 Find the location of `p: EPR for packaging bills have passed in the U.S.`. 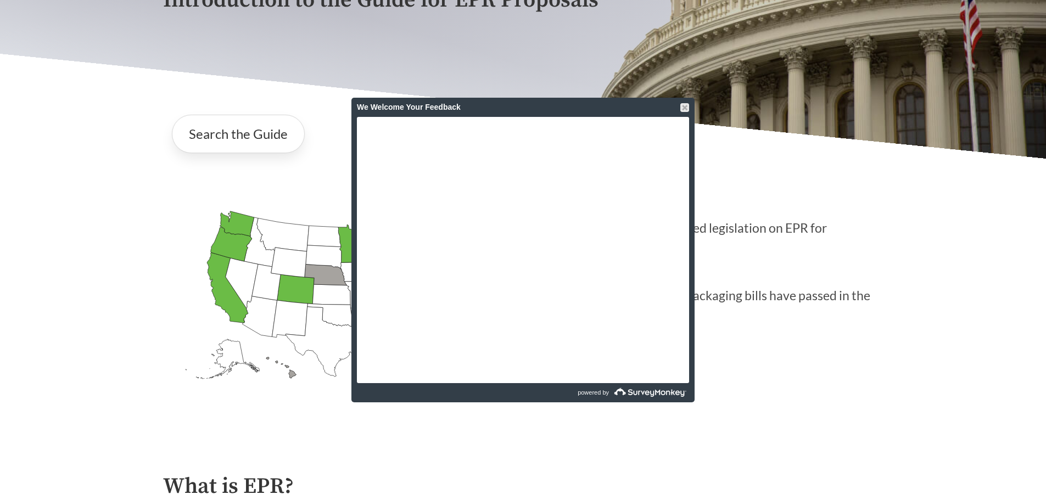

p: EPR for packaging bills have passed in the U.S. is located at coordinates (704, 303).